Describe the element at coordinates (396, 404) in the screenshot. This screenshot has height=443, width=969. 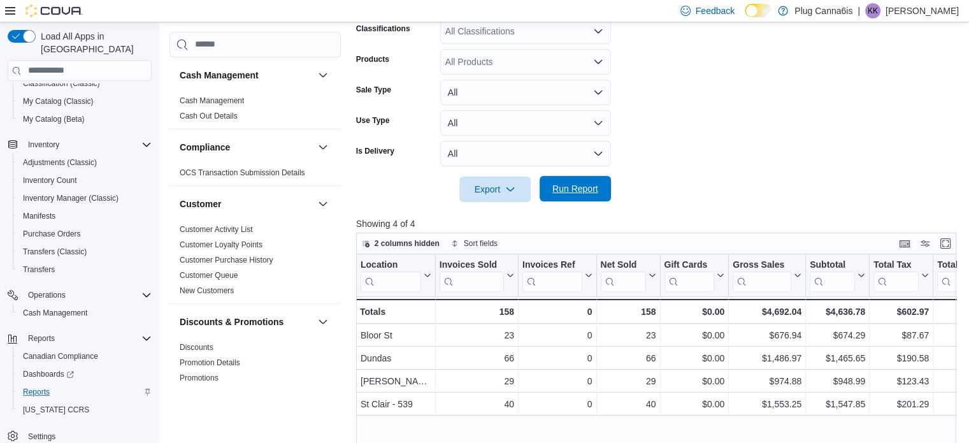
I see `div: St Clair - 539` at that location.